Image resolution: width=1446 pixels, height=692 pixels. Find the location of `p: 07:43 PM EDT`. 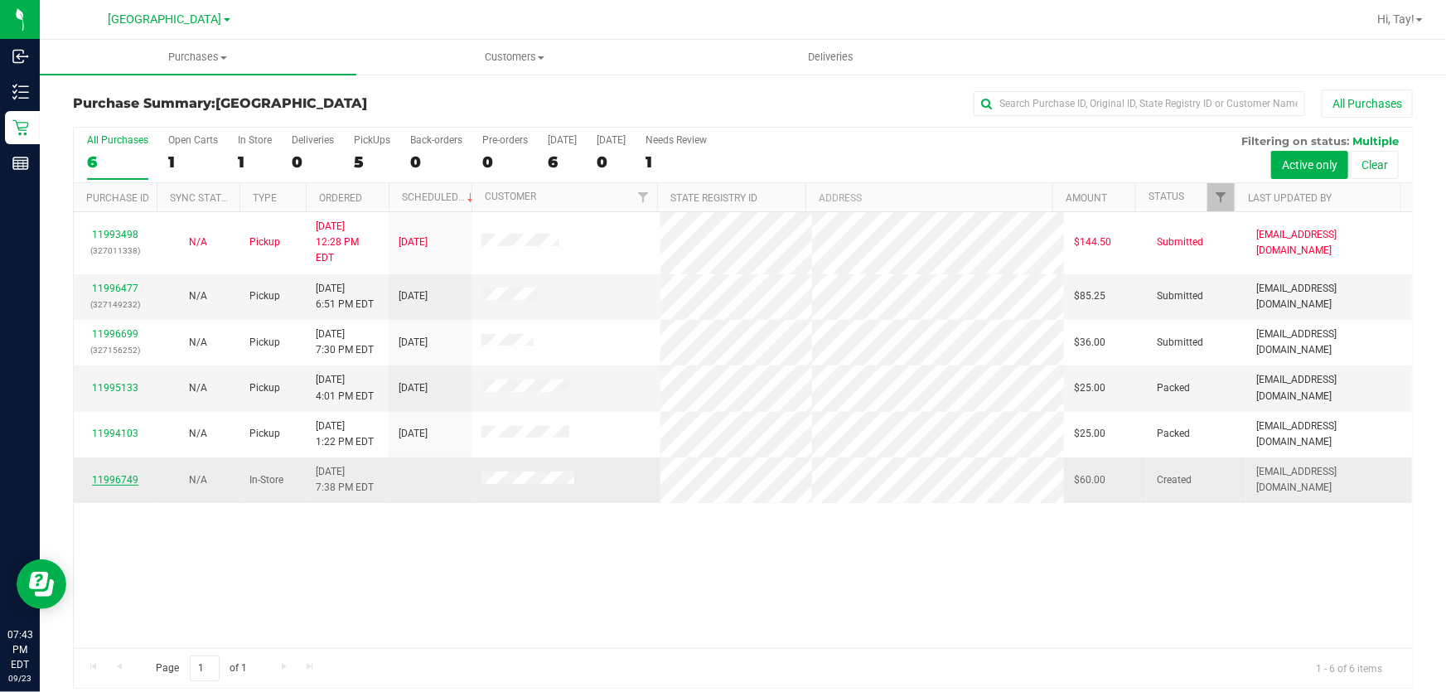

p: 07:43 PM EDT is located at coordinates (20, 650).